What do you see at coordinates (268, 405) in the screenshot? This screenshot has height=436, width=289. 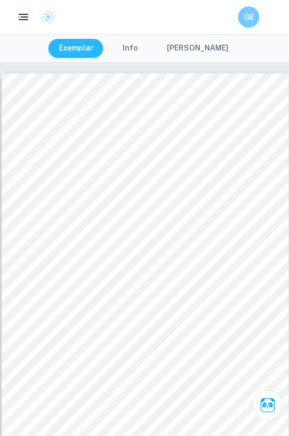 I see `button: Ask Clai` at bounding box center [268, 405].